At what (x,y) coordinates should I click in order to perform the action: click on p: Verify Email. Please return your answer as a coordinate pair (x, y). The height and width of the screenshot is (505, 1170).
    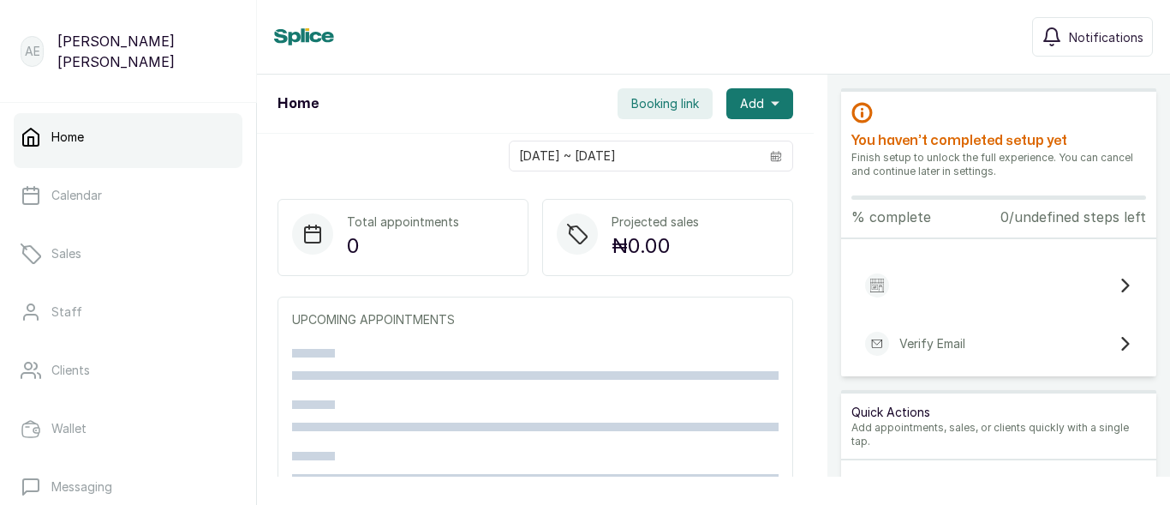
    Looking at the image, I should click on (932, 344).